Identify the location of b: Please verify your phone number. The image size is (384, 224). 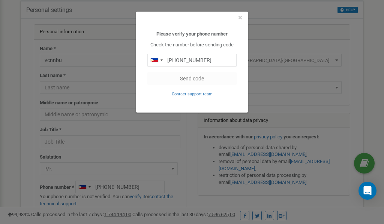
(192, 34).